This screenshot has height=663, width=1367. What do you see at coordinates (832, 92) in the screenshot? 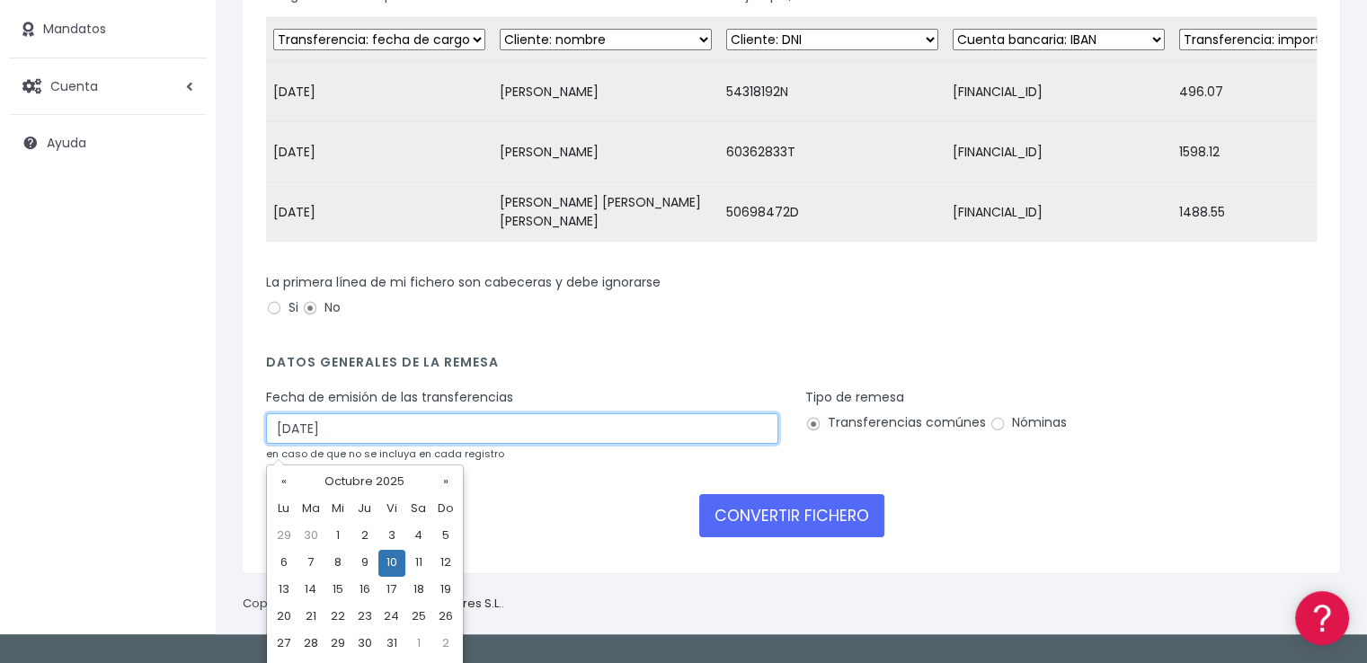
I see `td: 54318192N` at bounding box center [832, 92].